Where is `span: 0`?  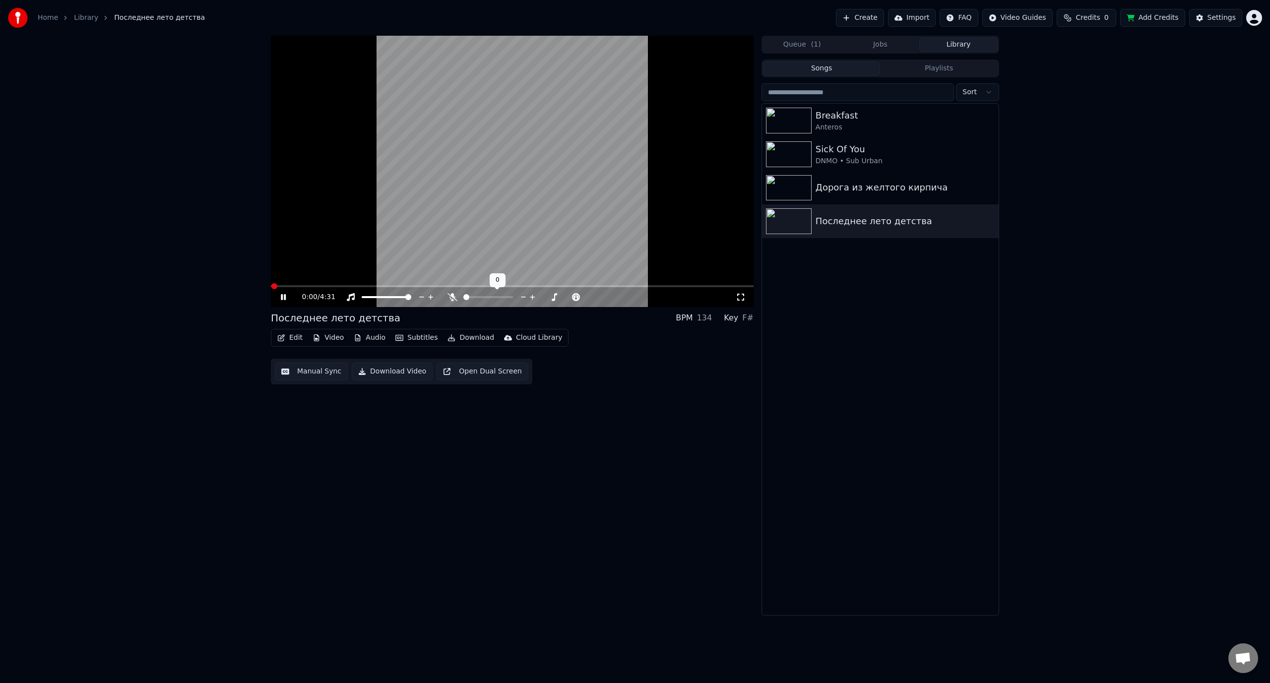 span: 0 is located at coordinates (1106, 18).